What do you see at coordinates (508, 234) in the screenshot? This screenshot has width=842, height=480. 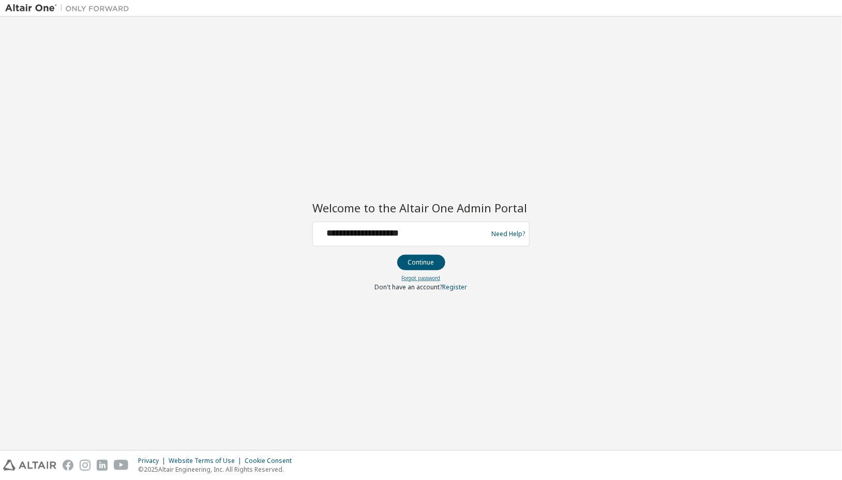 I see `a: Need Help?` at bounding box center [508, 234].